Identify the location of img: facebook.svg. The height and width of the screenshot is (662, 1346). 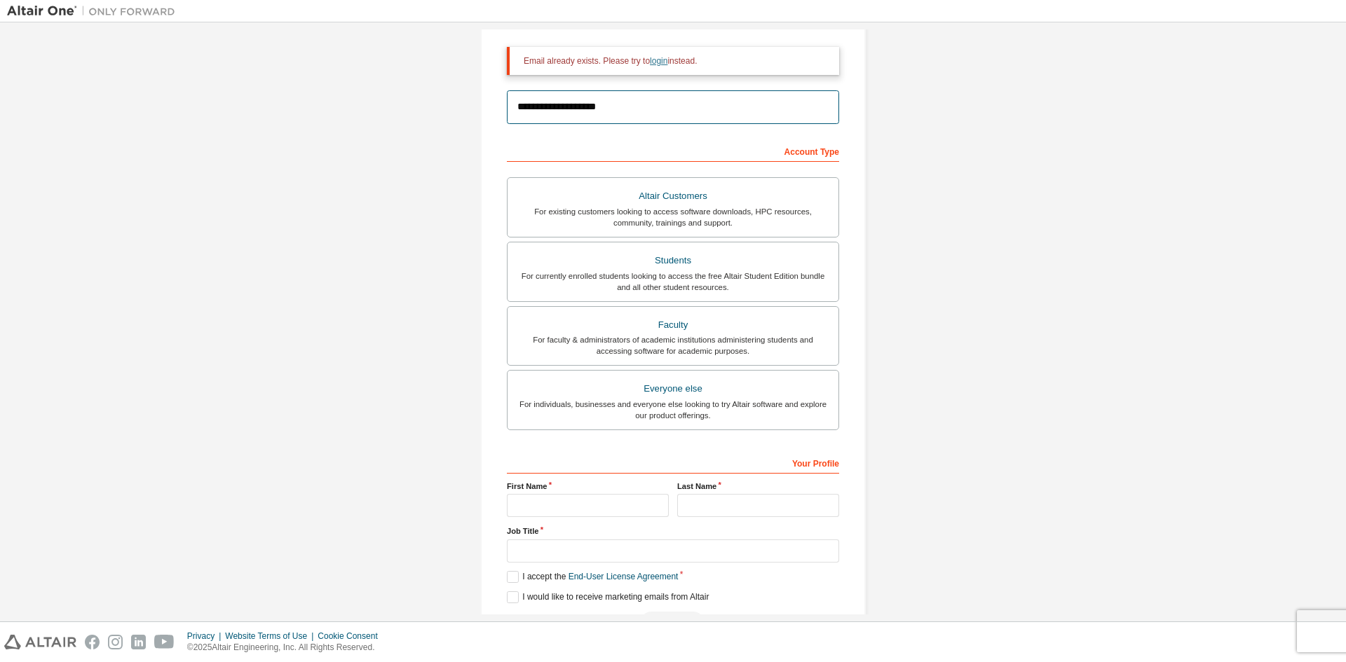
(92, 642).